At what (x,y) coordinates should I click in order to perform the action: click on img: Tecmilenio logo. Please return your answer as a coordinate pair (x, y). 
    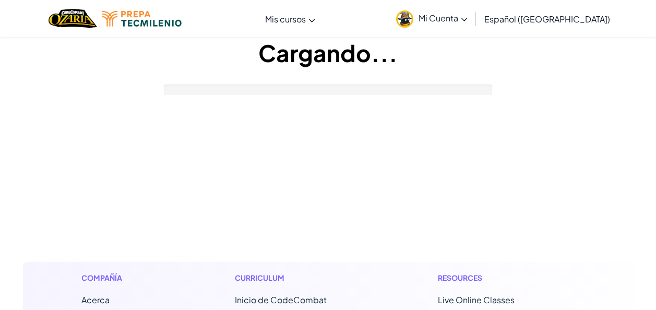
    Looking at the image, I should click on (142, 19).